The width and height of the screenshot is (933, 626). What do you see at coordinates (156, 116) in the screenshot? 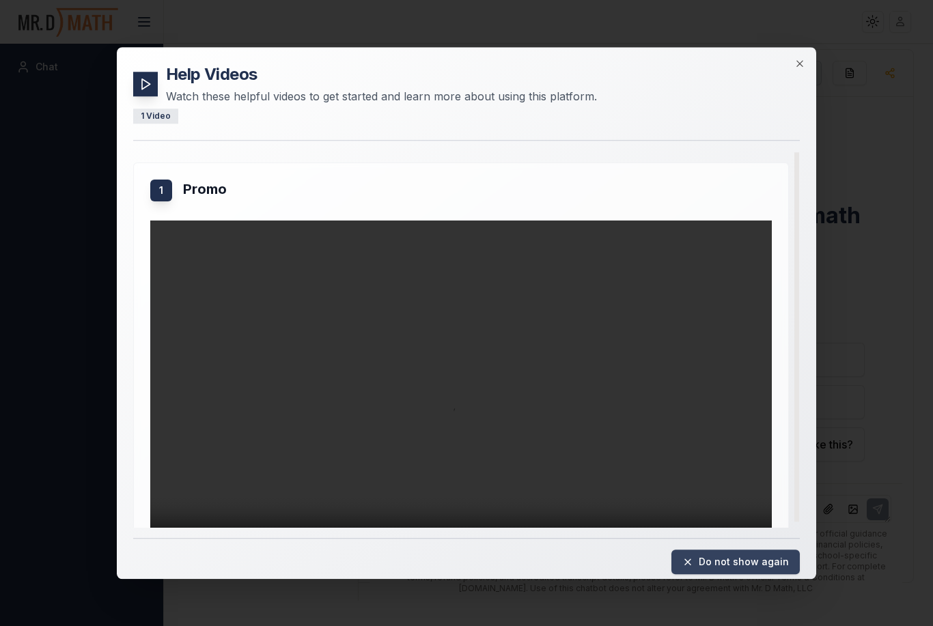
I see `div: 1 Video` at bounding box center [156, 116].